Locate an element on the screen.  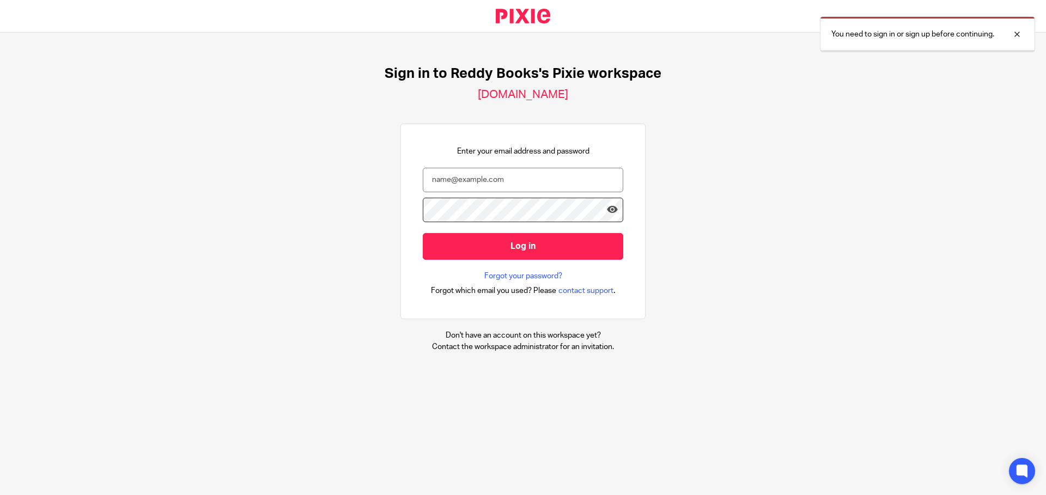
p: Don't have an account on this workspace yet? is located at coordinates (523, 336).